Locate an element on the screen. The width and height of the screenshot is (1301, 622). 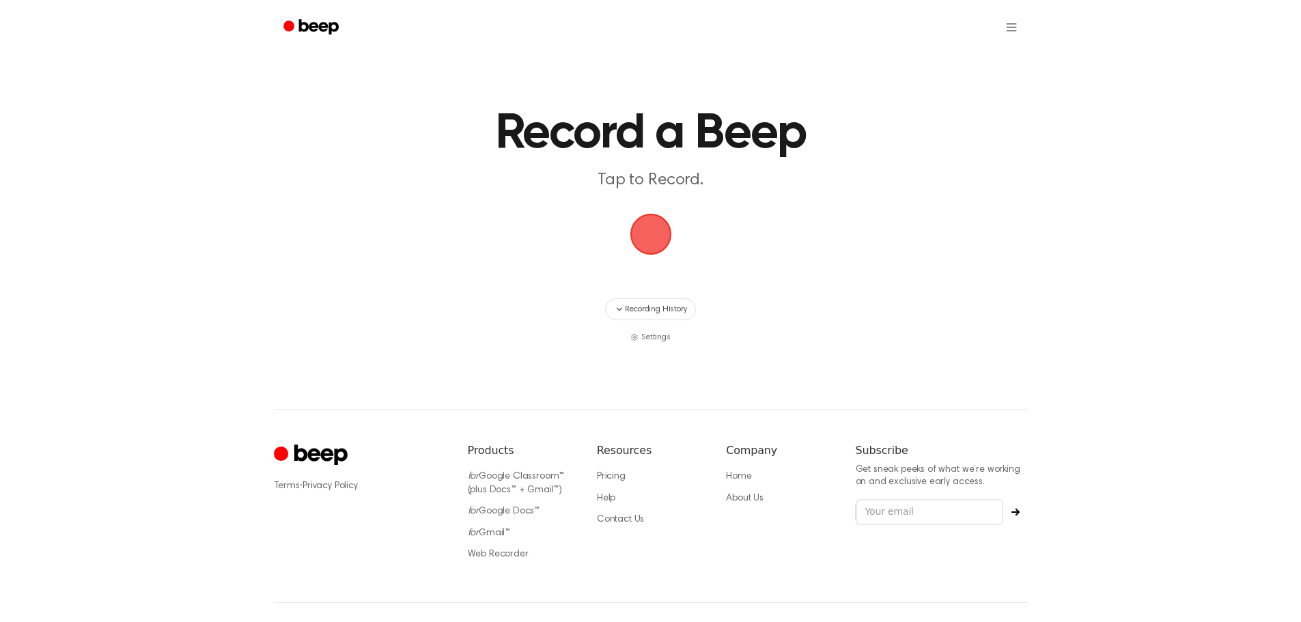
h6: Company is located at coordinates (779, 451).